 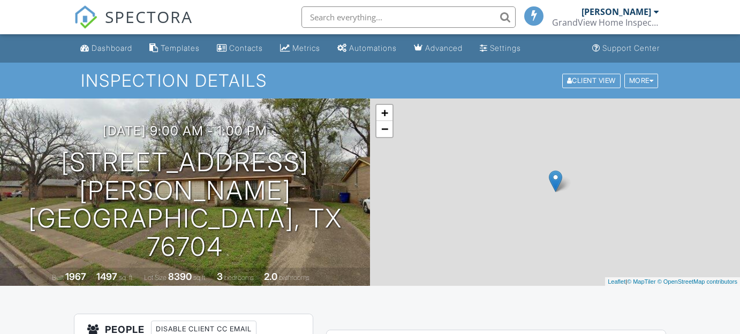 I want to click on span: bathrooms, so click(x=294, y=278).